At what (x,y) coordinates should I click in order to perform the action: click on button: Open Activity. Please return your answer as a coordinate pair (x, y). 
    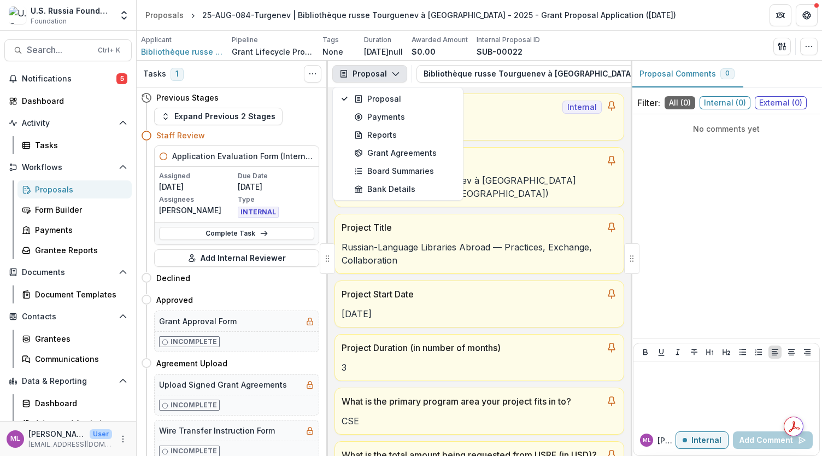
    Looking at the image, I should click on (68, 123).